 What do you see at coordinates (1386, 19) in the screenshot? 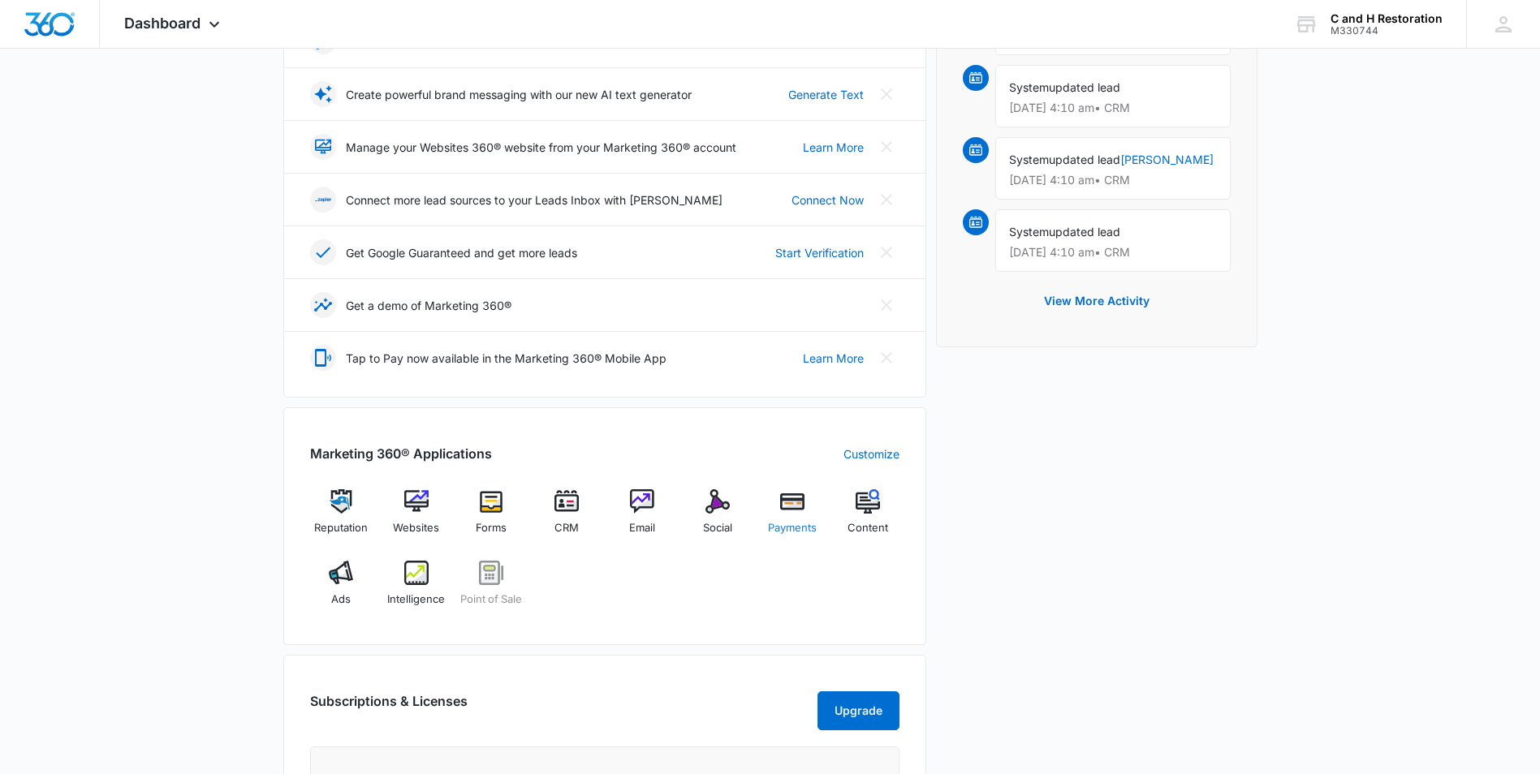
I see `div: account name` at bounding box center [1386, 19].